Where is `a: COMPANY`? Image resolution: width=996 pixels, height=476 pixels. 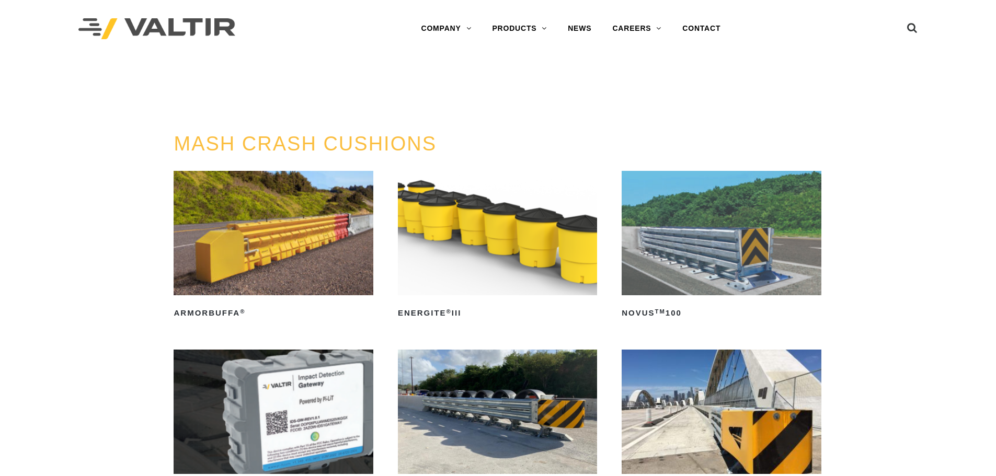 a: COMPANY is located at coordinates (446, 29).